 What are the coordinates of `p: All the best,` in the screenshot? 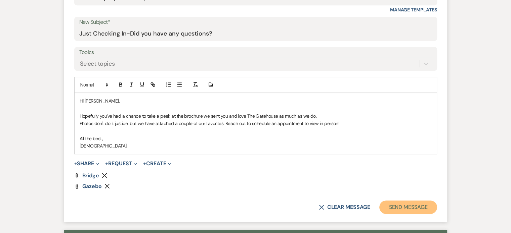 It's located at (256, 139).